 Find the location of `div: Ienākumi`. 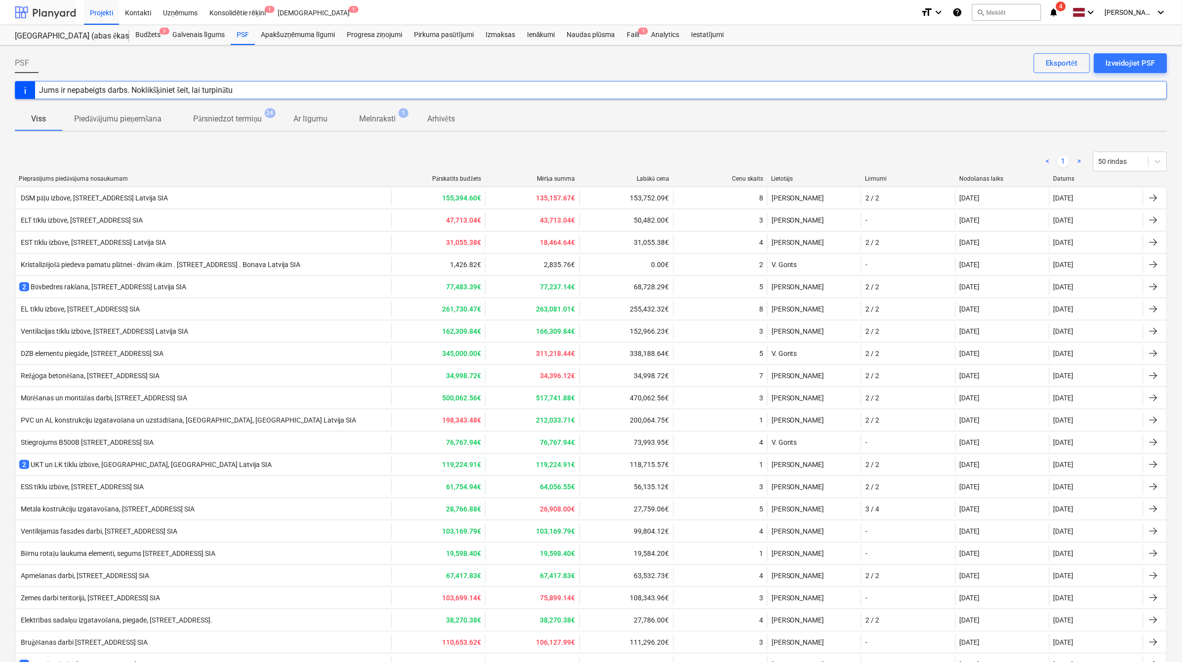

div: Ienākumi is located at coordinates (541, 35).